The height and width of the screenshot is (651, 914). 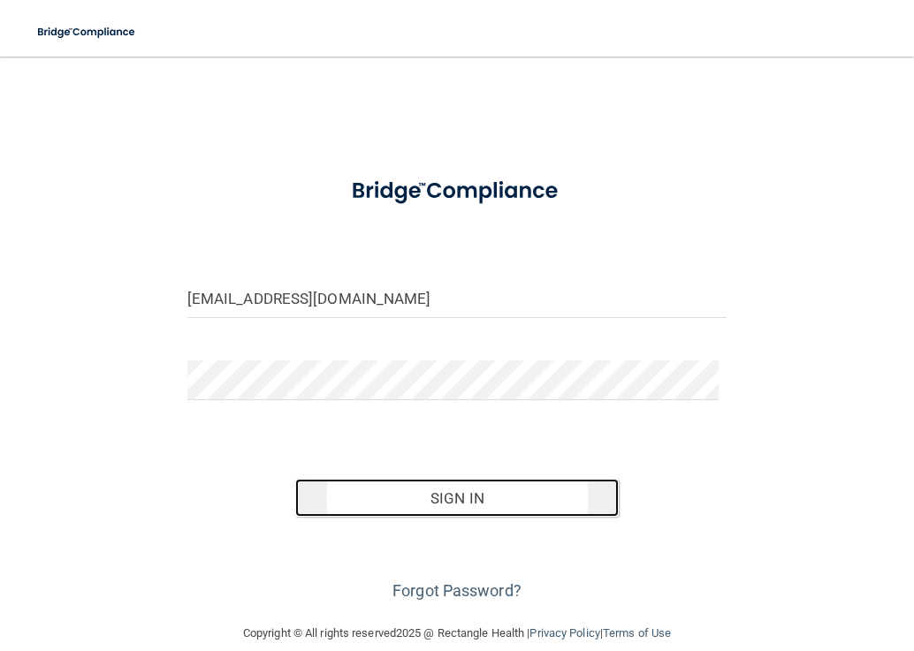 What do you see at coordinates (636, 633) in the screenshot?
I see `a: Terms of Use` at bounding box center [636, 633].